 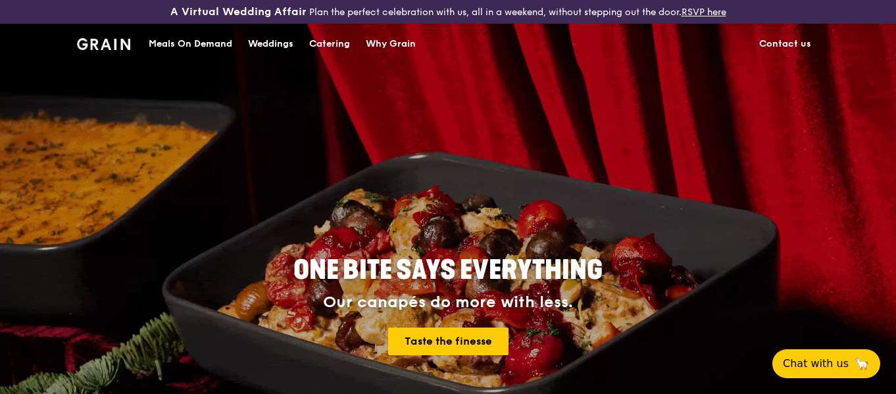 What do you see at coordinates (271, 44) in the screenshot?
I see `a: Weddings` at bounding box center [271, 44].